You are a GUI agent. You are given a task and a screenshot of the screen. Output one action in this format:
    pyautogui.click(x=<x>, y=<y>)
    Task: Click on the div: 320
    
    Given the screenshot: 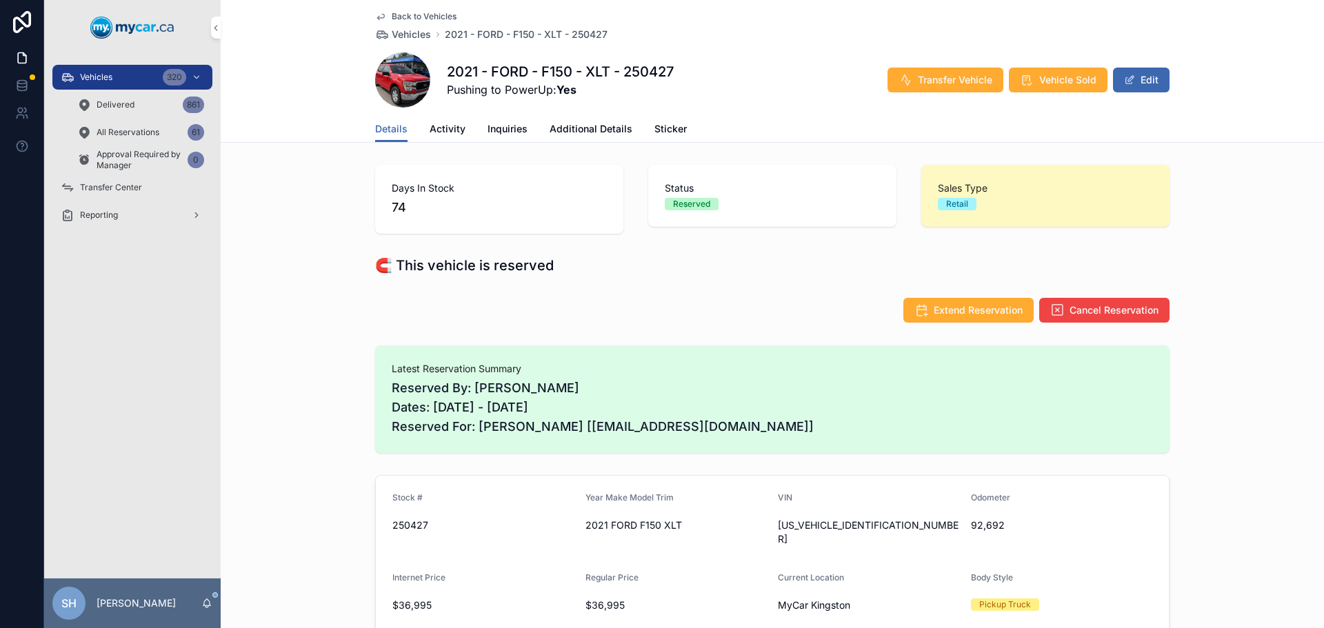 What is the action you would take?
    pyautogui.click(x=174, y=77)
    